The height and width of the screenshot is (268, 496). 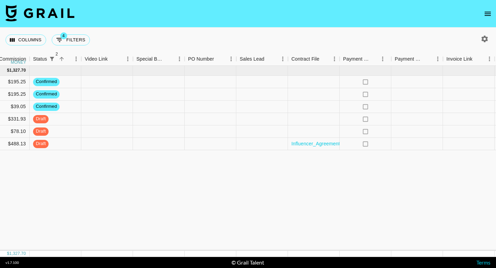 What do you see at coordinates (12, 263) in the screenshot?
I see `div: v 1.7.100` at bounding box center [12, 263].